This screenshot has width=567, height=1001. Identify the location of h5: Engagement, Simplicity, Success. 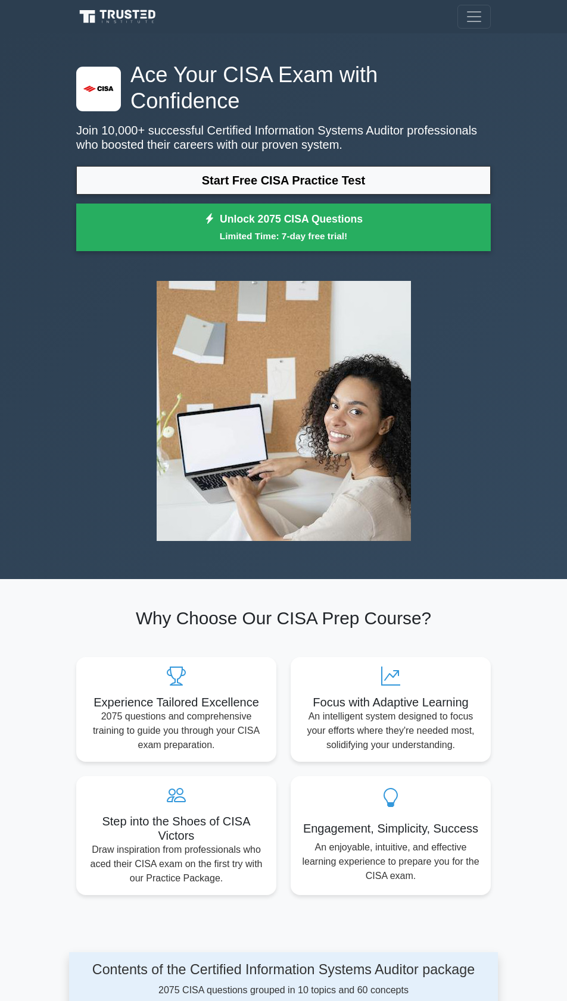
(391, 829).